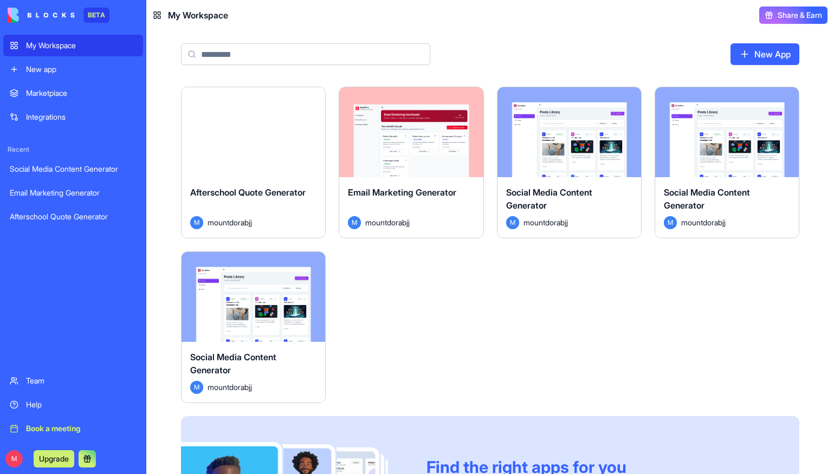  What do you see at coordinates (59, 15) in the screenshot?
I see `a: BETA` at bounding box center [59, 15].